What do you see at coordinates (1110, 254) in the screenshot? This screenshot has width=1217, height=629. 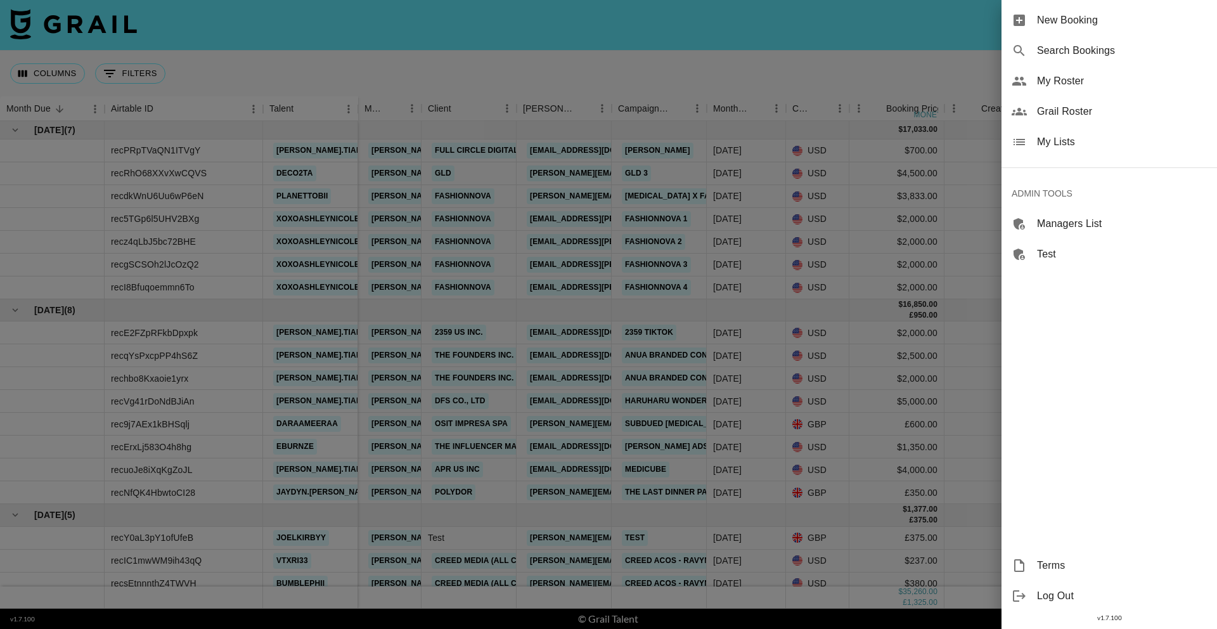 I see `div: Test` at bounding box center [1110, 254].